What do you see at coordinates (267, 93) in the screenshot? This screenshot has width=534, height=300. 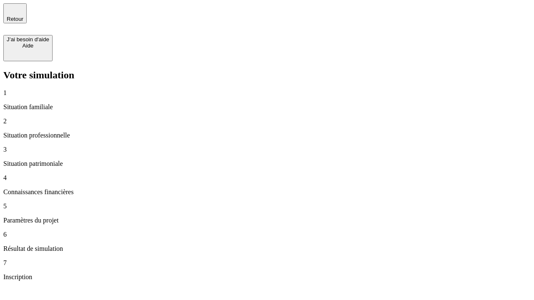 I see `p: 1` at bounding box center [267, 93].